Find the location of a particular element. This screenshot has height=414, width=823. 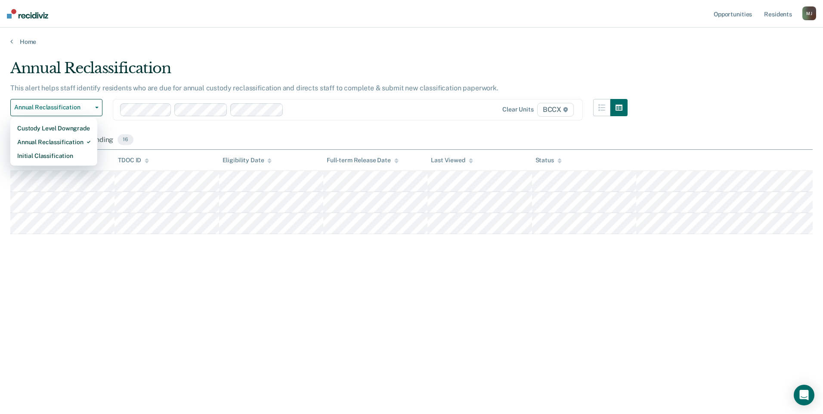

div: Open Intercom Messenger is located at coordinates (804, 395).